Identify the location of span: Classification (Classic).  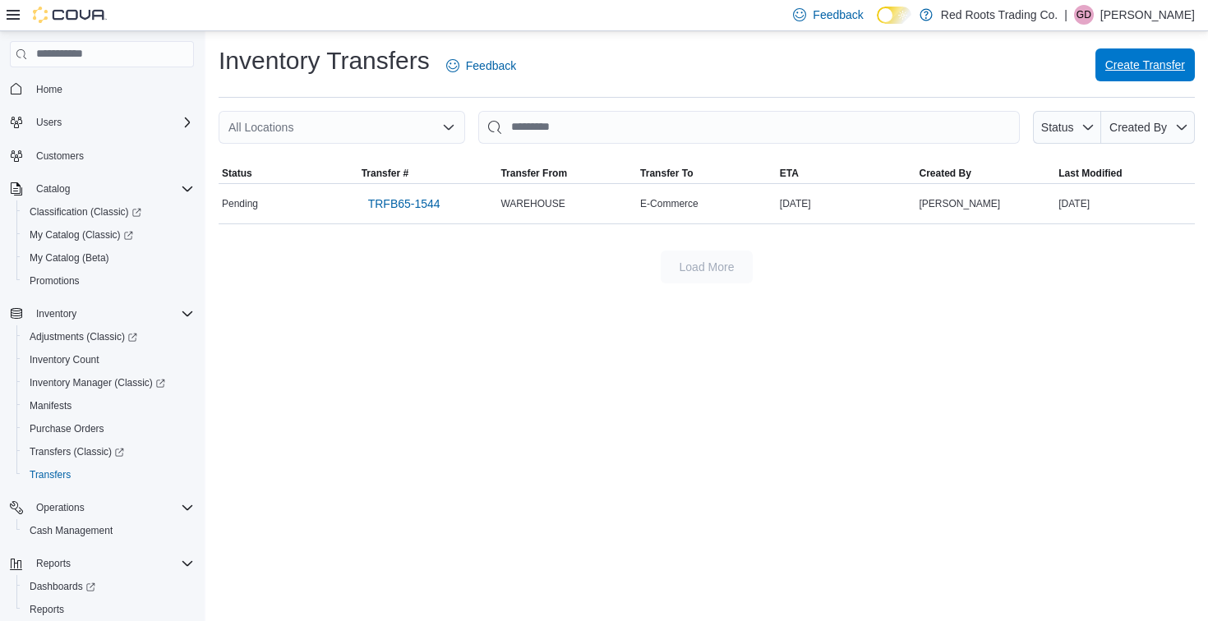
(109, 212).